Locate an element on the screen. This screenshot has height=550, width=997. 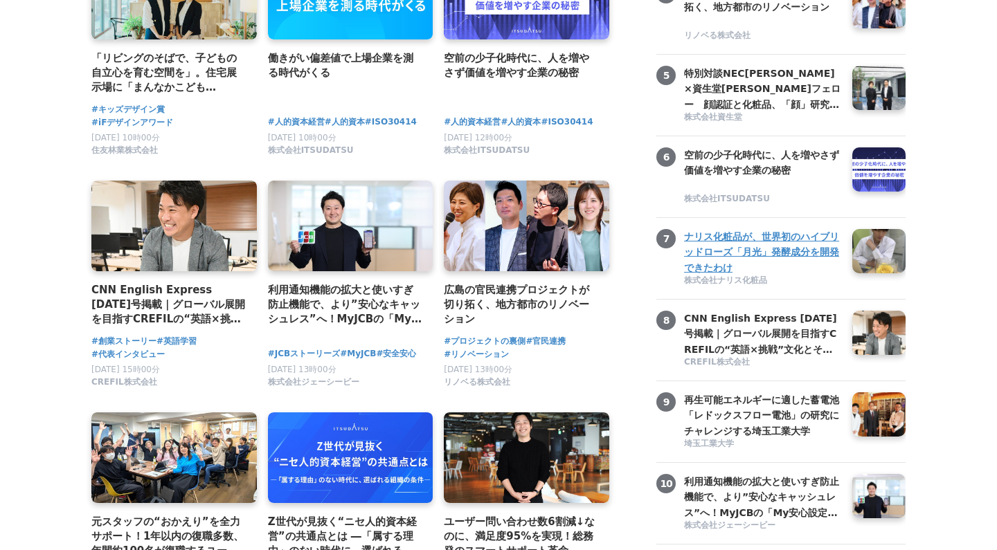
a: 広島の官民連携プロジェクトが切り拓く、地方都市のリノベーション is located at coordinates (521, 305).